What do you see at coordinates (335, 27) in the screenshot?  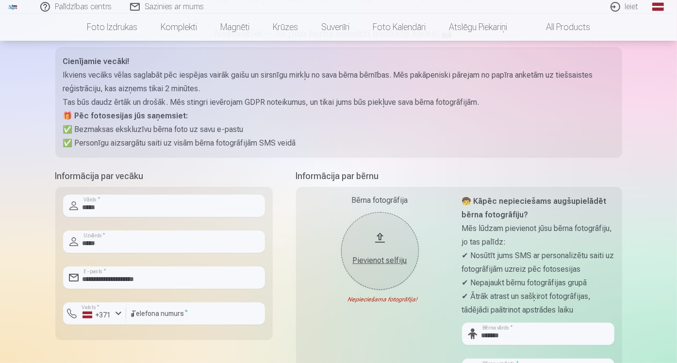 I see `a: Suvenīri` at bounding box center [335, 27].